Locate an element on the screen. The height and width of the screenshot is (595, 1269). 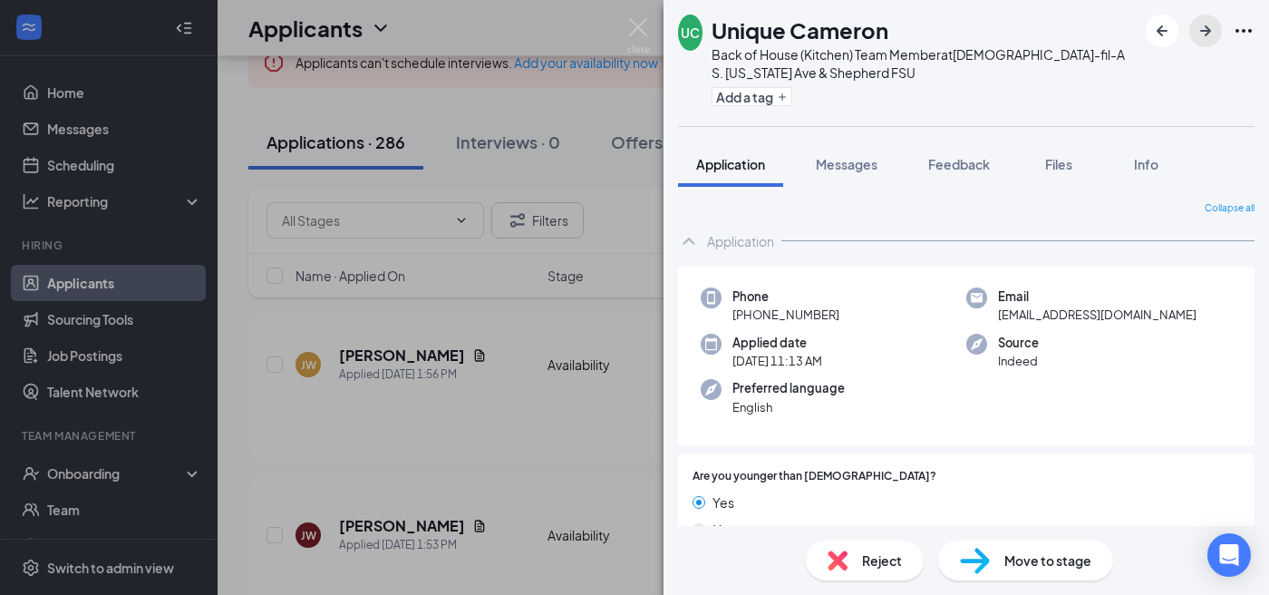
h1: Unique Cameron is located at coordinates (800, 30).